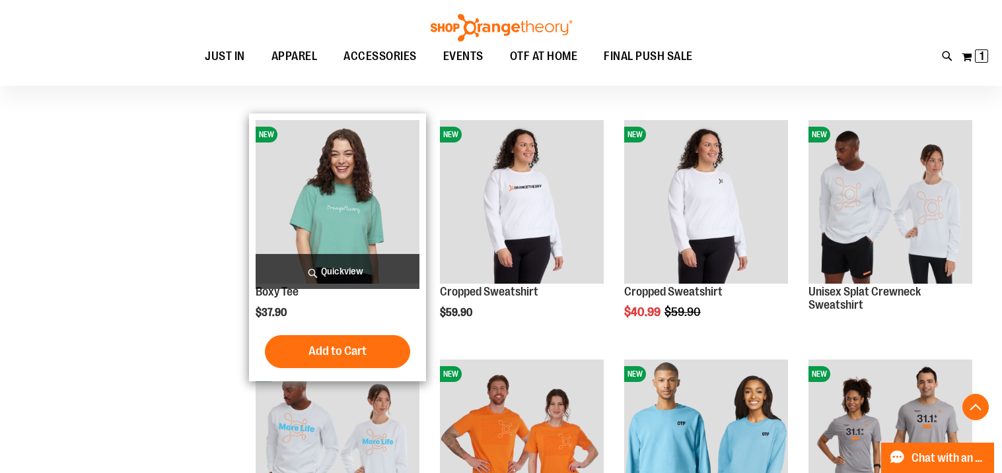 The image size is (1002, 473). Describe the element at coordinates (648, 56) in the screenshot. I see `span: FINAL PUSH SALE` at that location.